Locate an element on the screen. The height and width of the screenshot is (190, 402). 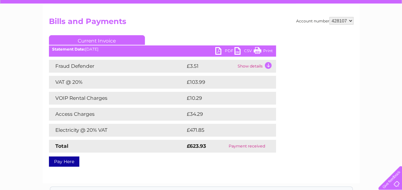
a: Print is located at coordinates (263, 51).